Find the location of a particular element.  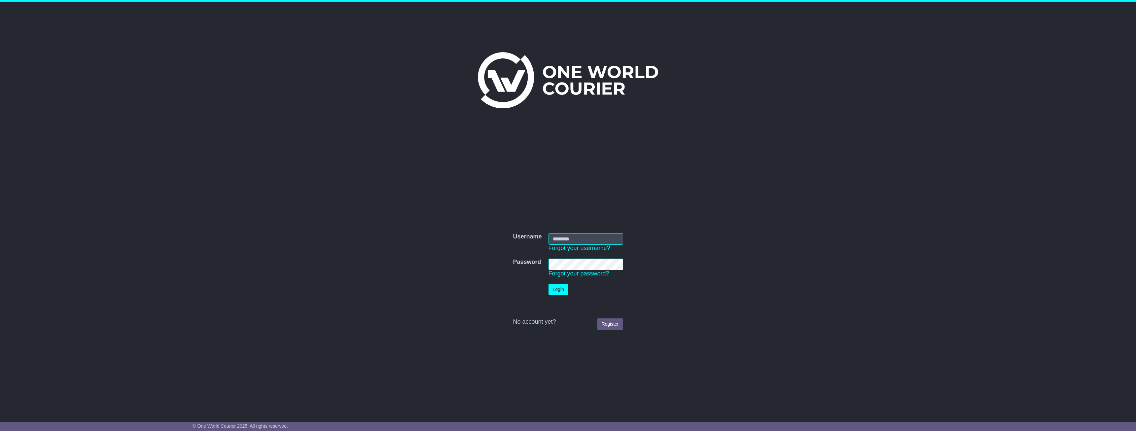

label: Username is located at coordinates (527, 237).